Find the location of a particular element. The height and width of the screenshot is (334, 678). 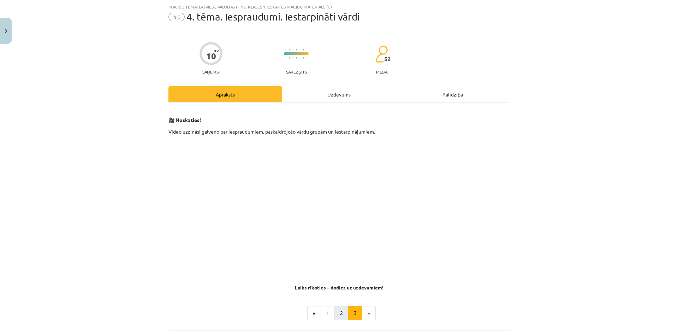

button: 3 is located at coordinates (355, 313).